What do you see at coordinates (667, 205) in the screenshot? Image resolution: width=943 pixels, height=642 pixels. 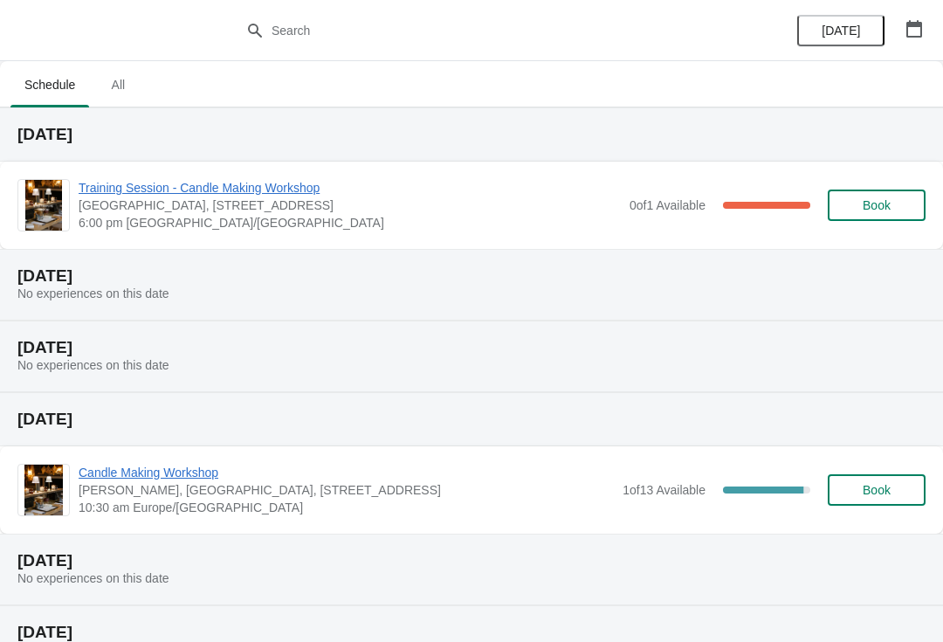 I see `span: 0 of 1 Available` at bounding box center [667, 205].